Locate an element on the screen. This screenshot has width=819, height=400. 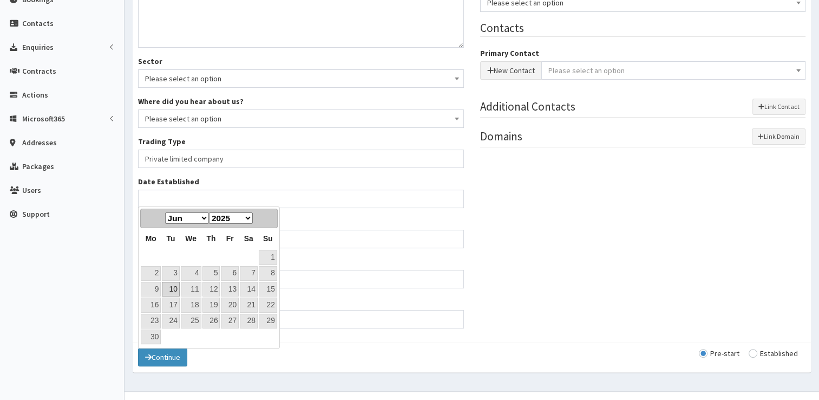
span: Addresses is located at coordinates (40, 142).